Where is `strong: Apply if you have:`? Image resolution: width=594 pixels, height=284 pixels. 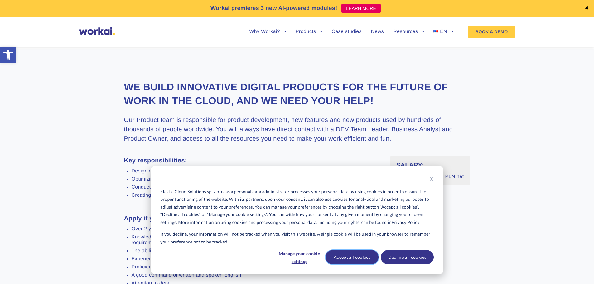
strong: Apply if you have: is located at coordinates (152, 219).